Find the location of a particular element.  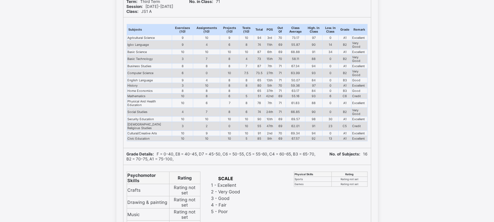

td: Sports is located at coordinates (313, 179).